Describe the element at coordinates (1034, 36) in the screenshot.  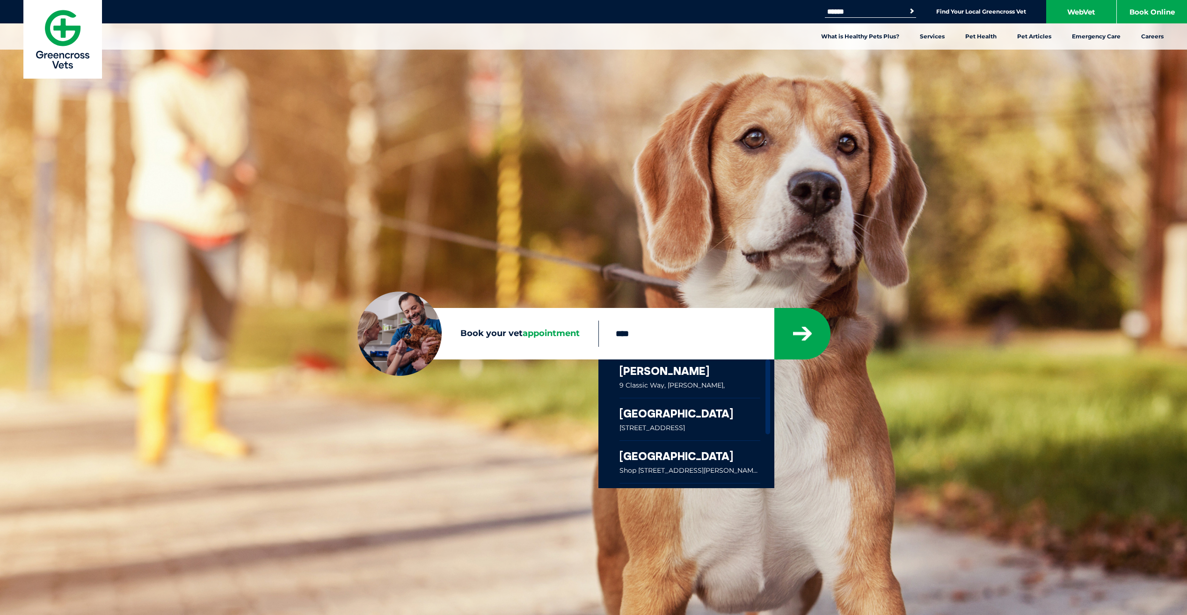
I see `a: Pet Articles` at that location.